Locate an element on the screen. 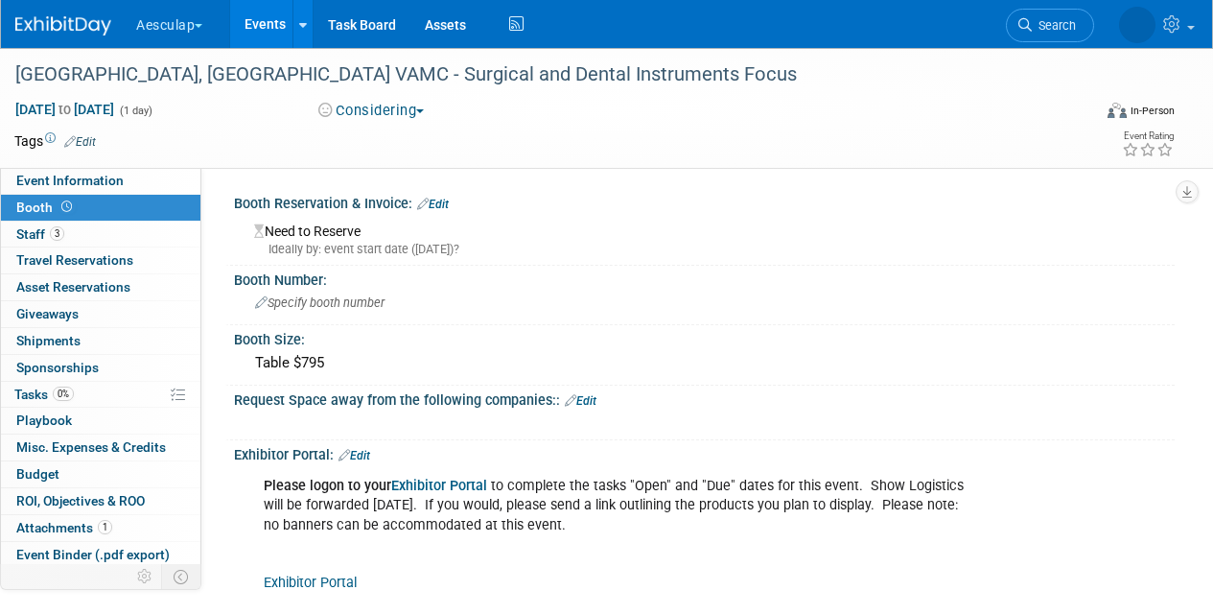 The width and height of the screenshot is (1213, 614). a: Travel Reservations is located at coordinates (101, 260).